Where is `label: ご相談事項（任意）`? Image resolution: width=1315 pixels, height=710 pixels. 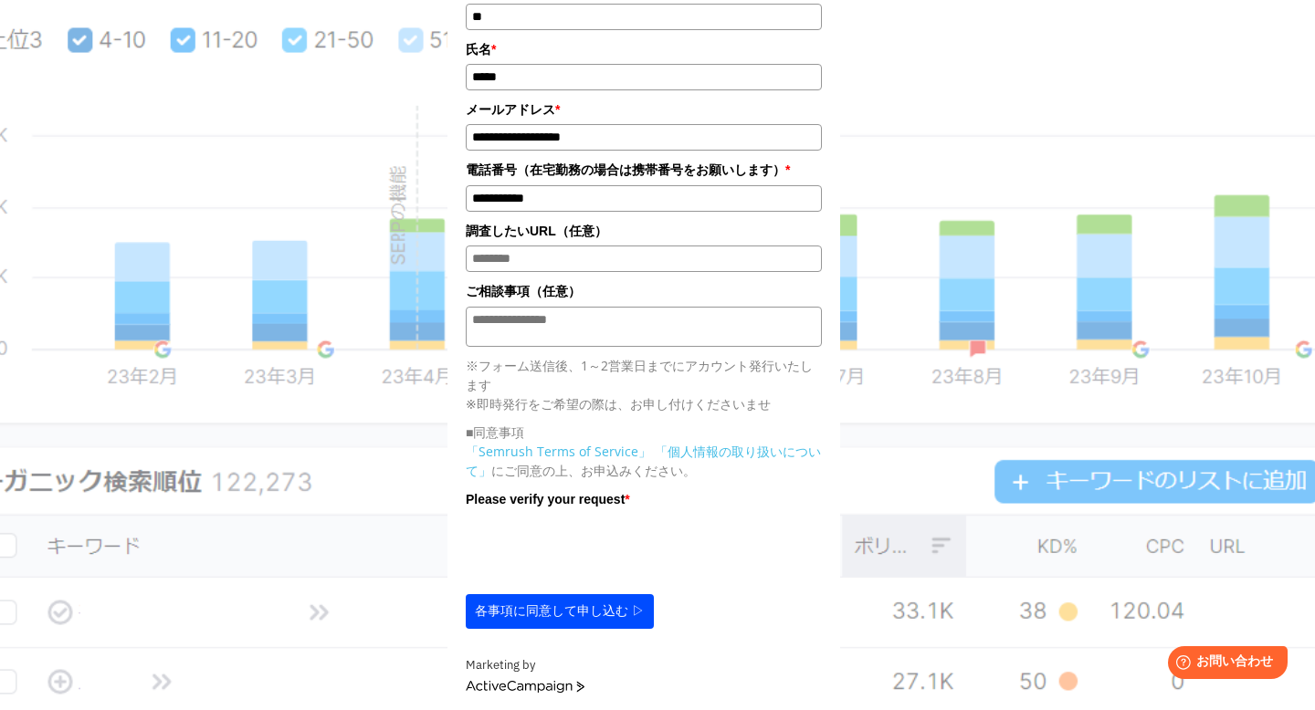
label: ご相談事項（任意） is located at coordinates (644, 291).